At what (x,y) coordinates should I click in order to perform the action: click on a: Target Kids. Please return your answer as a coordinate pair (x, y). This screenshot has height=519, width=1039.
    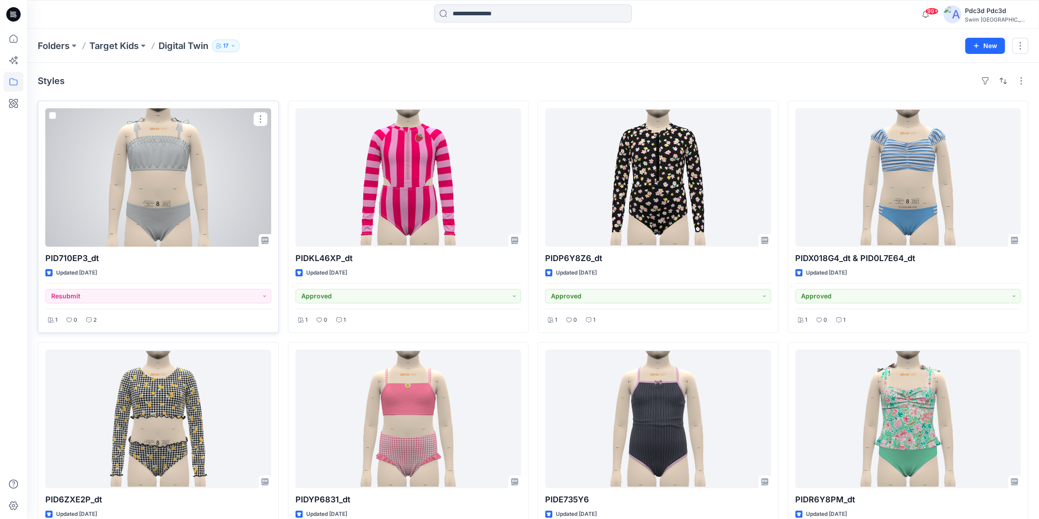
    Looking at the image, I should click on (114, 46).